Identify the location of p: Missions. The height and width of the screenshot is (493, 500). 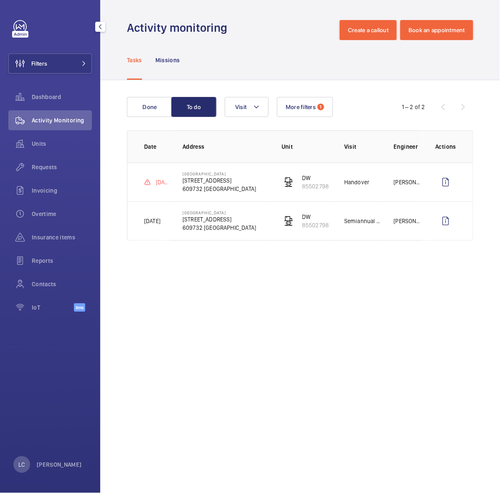
(167, 60).